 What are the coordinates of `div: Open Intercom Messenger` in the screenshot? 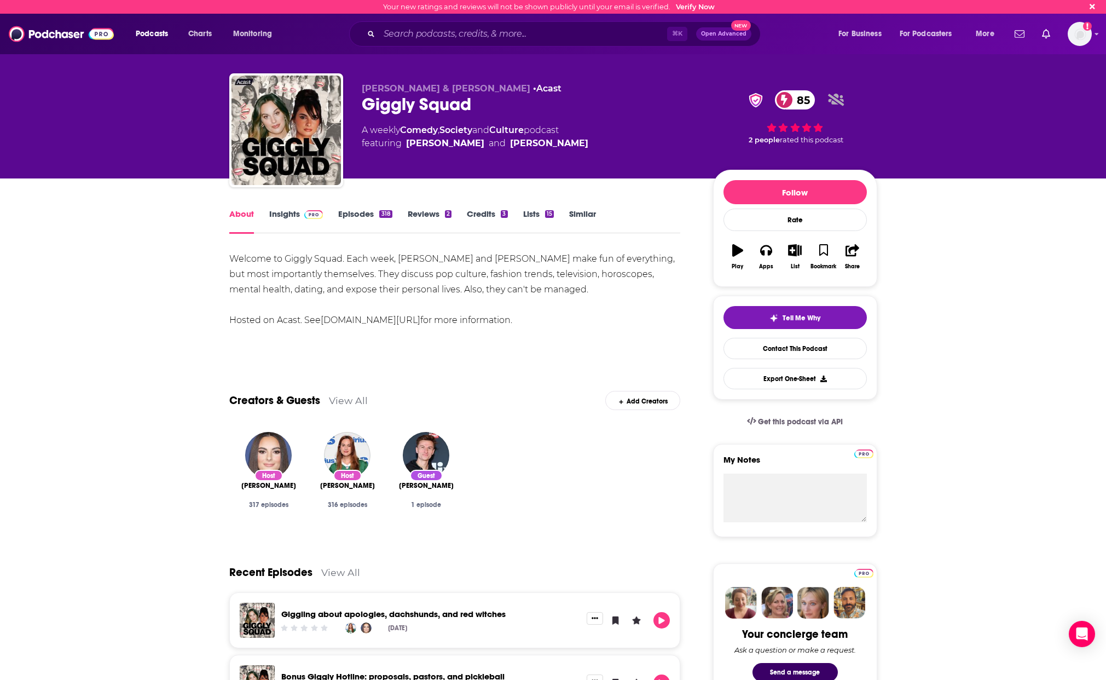 It's located at (1082, 634).